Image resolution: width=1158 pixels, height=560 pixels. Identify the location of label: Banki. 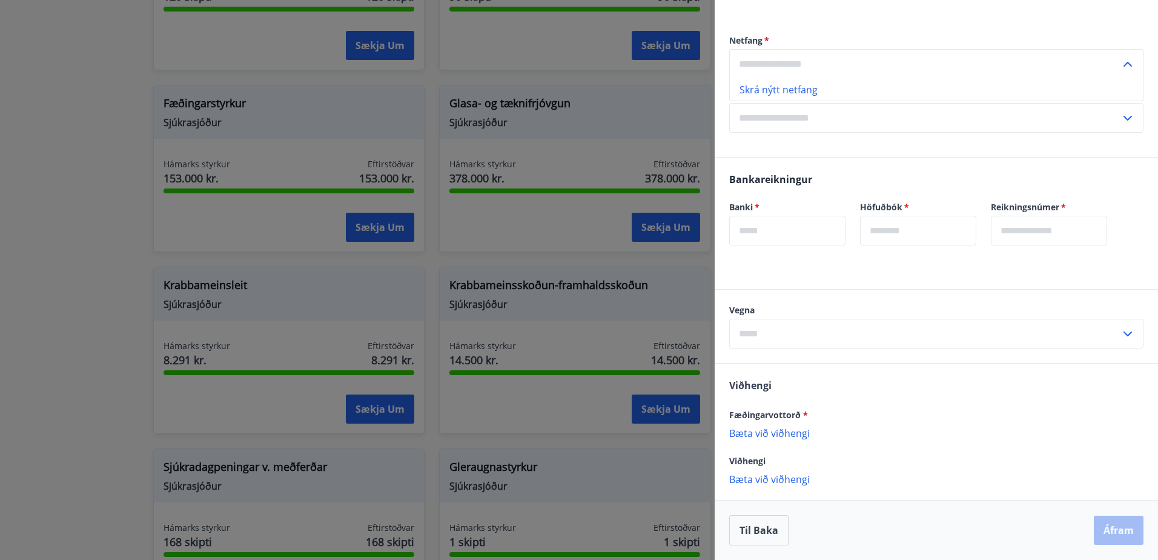
(787, 207).